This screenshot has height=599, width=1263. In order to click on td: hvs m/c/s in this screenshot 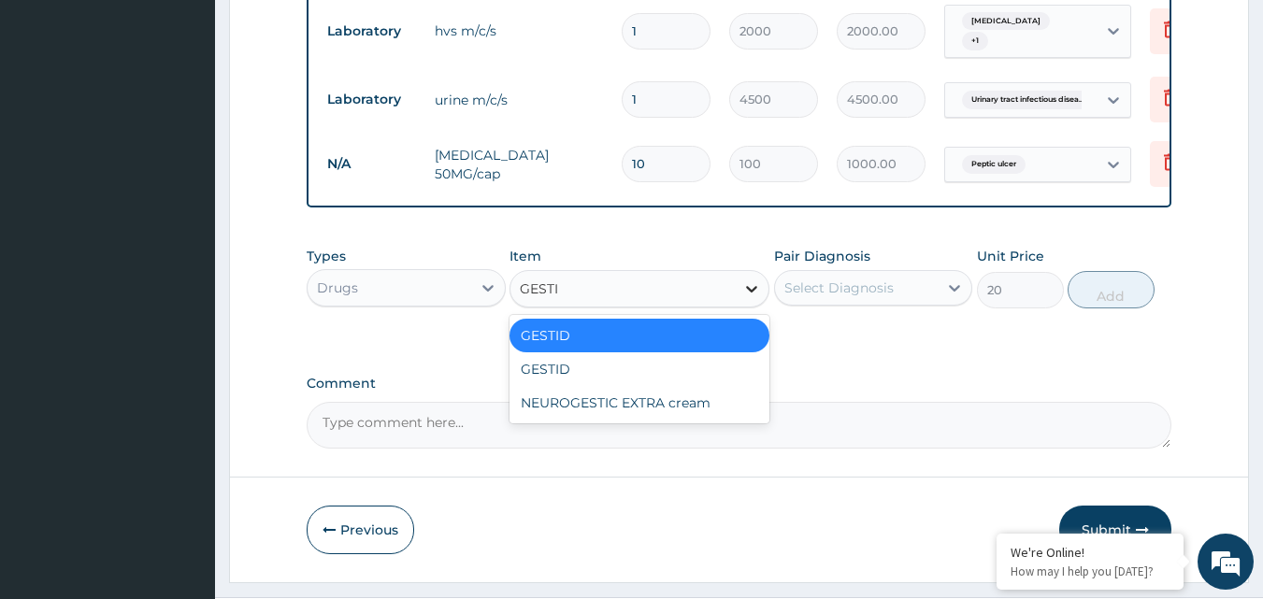, I will do `click(519, 31)`.